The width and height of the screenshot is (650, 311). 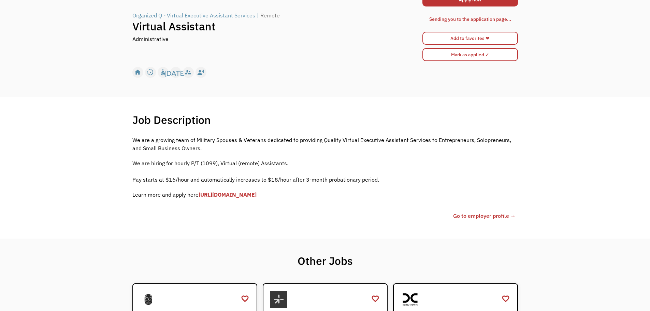 What do you see at coordinates (148, 299) in the screenshot?
I see `img: Samsara` at bounding box center [148, 299].